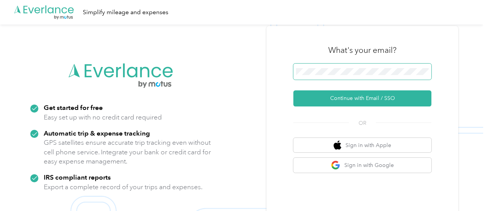  Describe the element at coordinates (123, 187) in the screenshot. I see `p: Export a complete record of your trips and expenses.` at that location.